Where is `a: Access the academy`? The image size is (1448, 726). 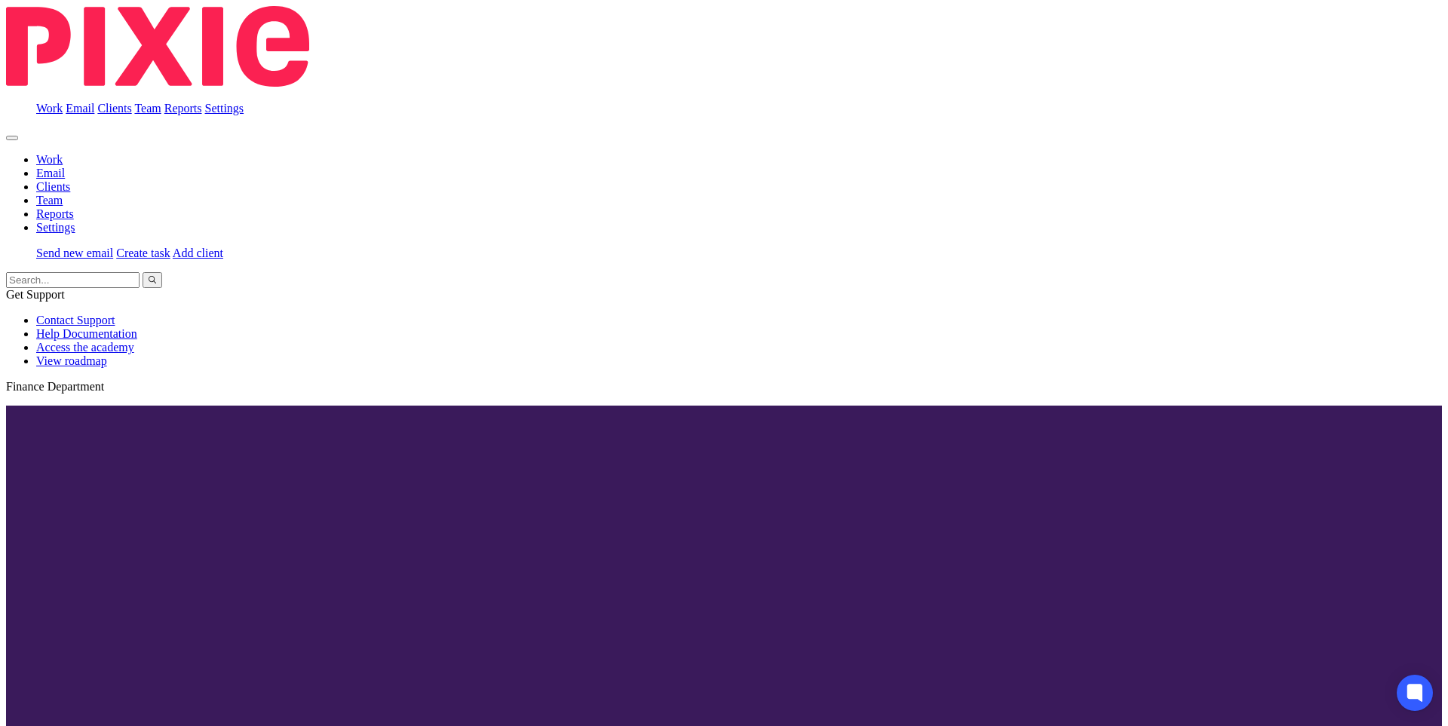
a: Access the academy is located at coordinates (85, 347).